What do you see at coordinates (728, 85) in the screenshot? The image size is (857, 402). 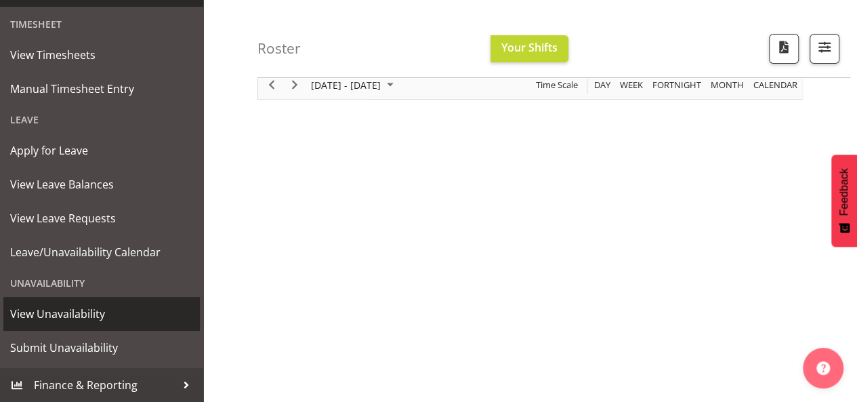 I see `button: Timeline Month` at bounding box center [728, 85].